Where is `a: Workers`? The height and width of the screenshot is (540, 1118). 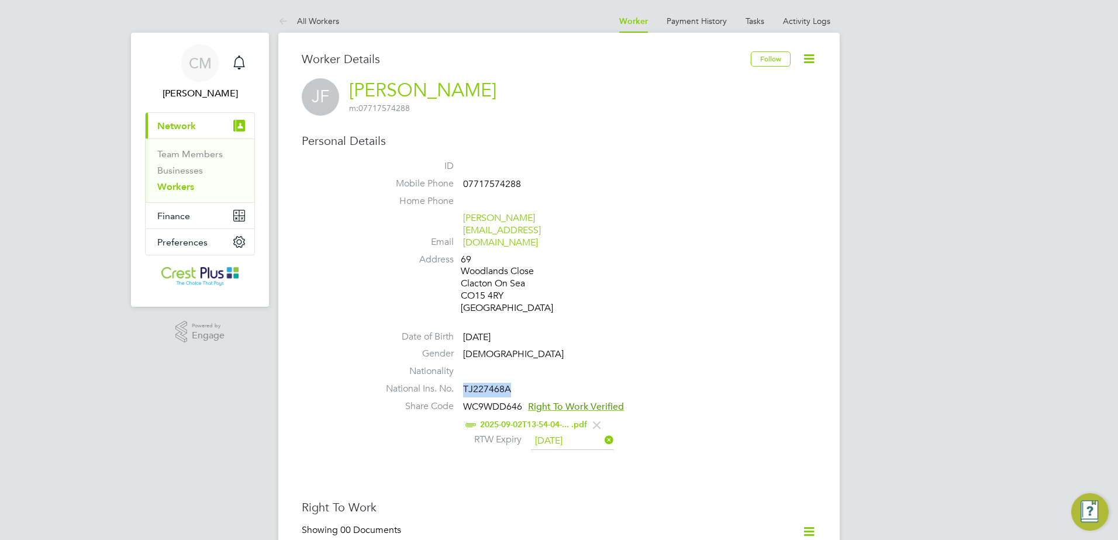 a: Workers is located at coordinates (175, 187).